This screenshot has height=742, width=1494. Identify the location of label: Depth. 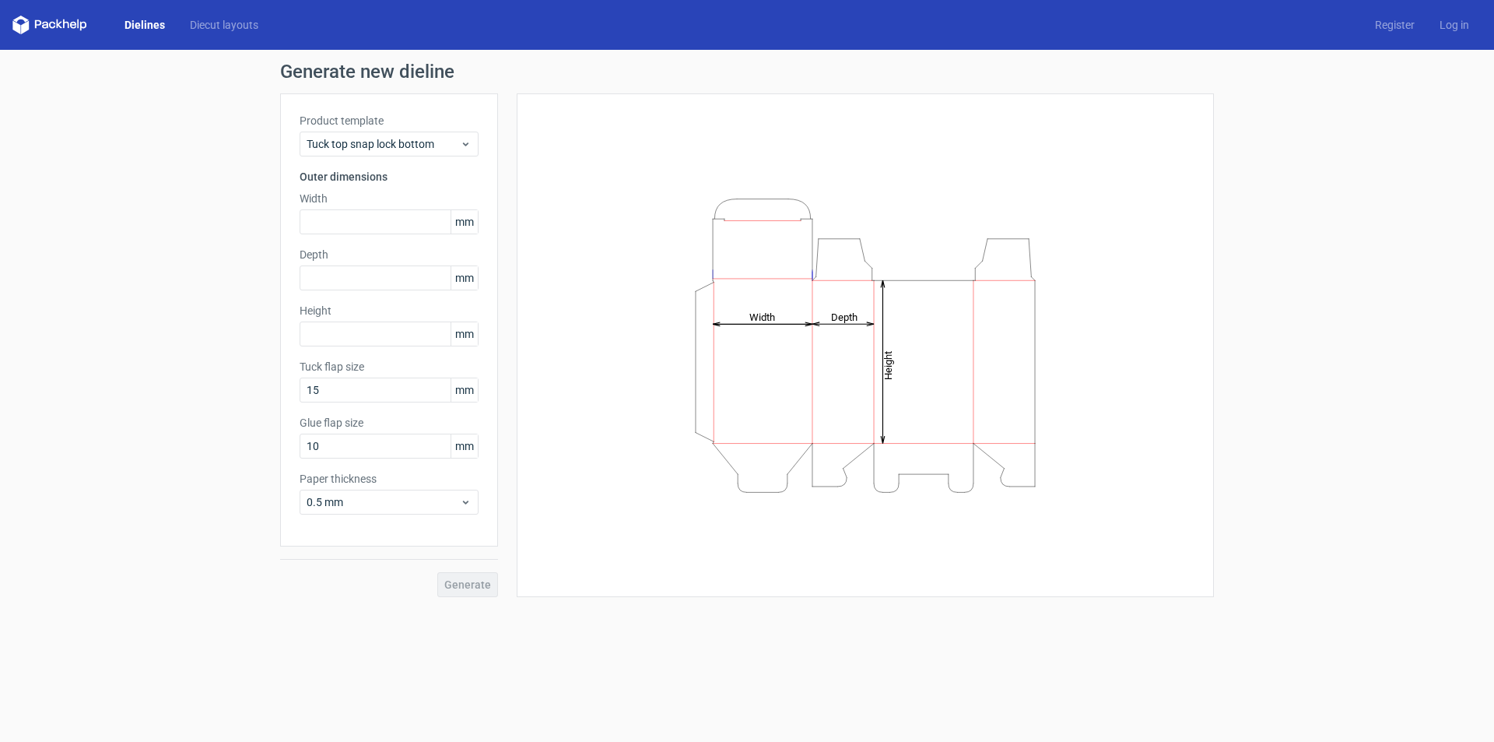
(389, 254).